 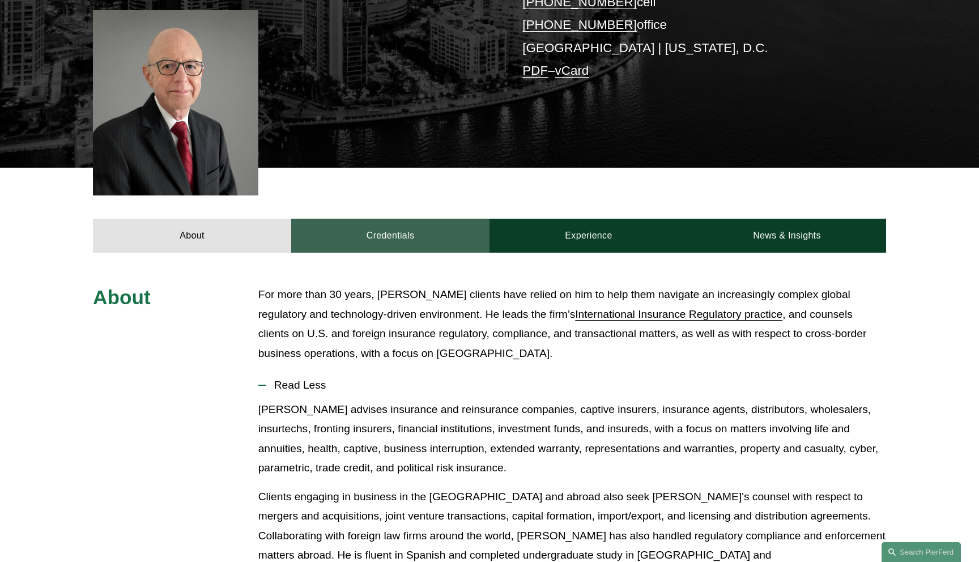 I want to click on a: vCard, so click(x=572, y=70).